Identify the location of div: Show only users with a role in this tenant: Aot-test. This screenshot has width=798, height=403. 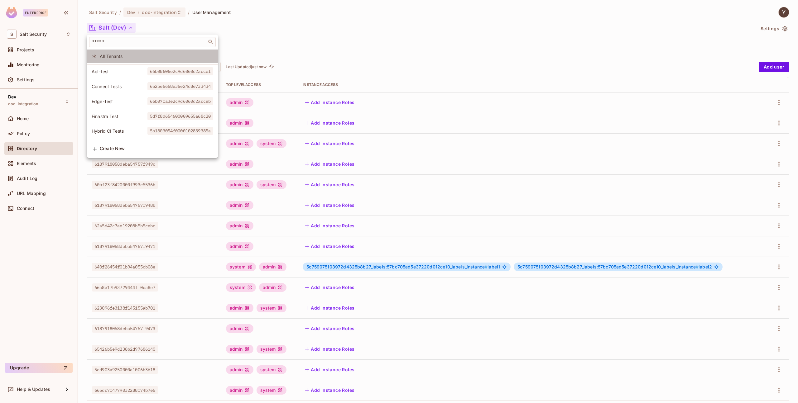
(152, 71).